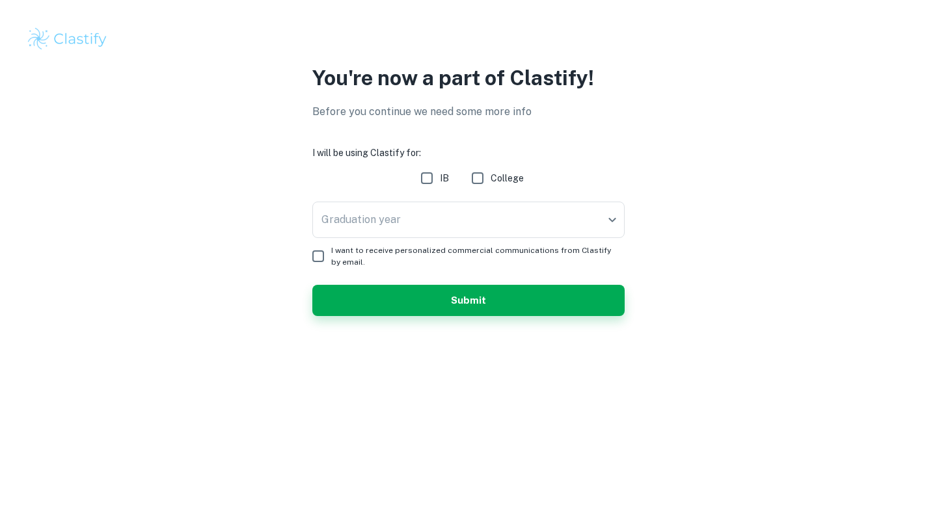  What do you see at coordinates (468, 112) in the screenshot?
I see `p: Before you continue we need some more info` at bounding box center [468, 112].